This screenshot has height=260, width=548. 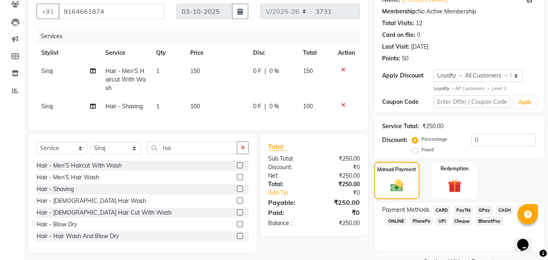 I want to click on th: Stylist, so click(x=69, y=53).